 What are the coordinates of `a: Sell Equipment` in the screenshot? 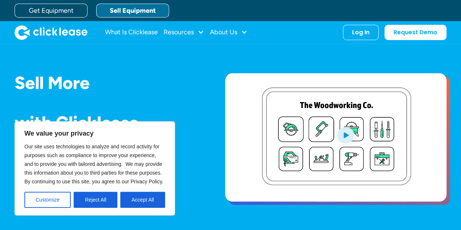 It's located at (133, 11).